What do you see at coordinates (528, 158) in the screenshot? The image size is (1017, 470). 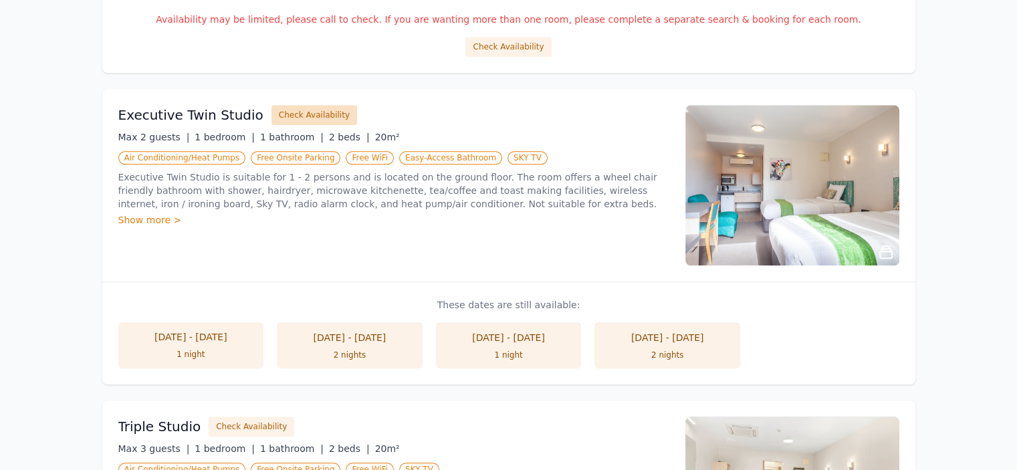 I see `span: SKY TV` at bounding box center [528, 158].